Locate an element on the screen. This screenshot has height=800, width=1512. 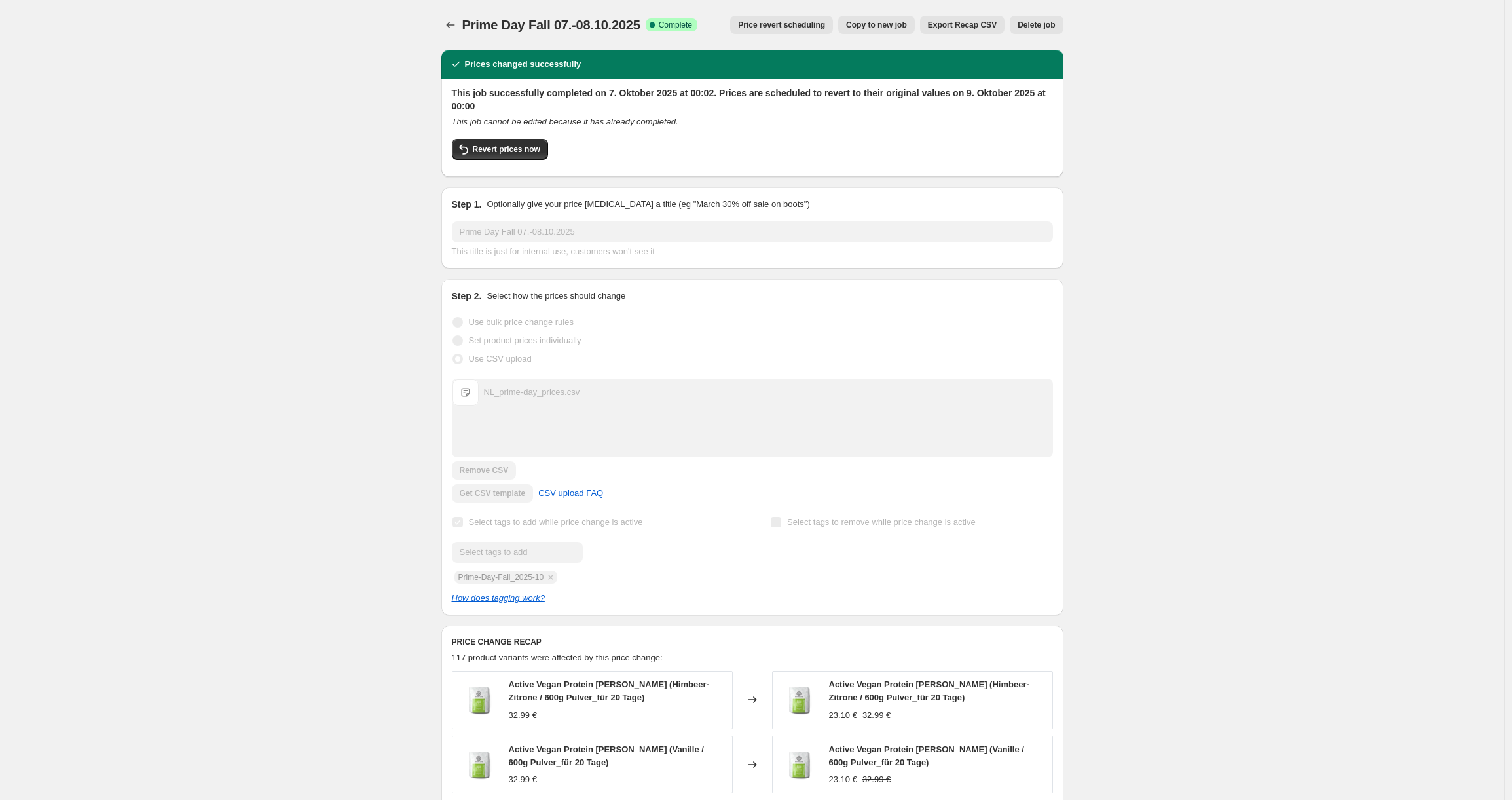
button: Export Recap CSV is located at coordinates (962, 25).